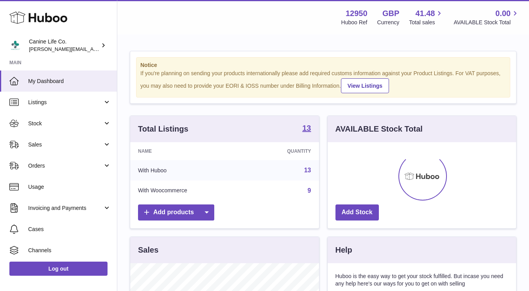 This screenshot has width=529, height=291. What do you see at coordinates (65, 102) in the screenshot?
I see `span: Listings` at bounding box center [65, 102].